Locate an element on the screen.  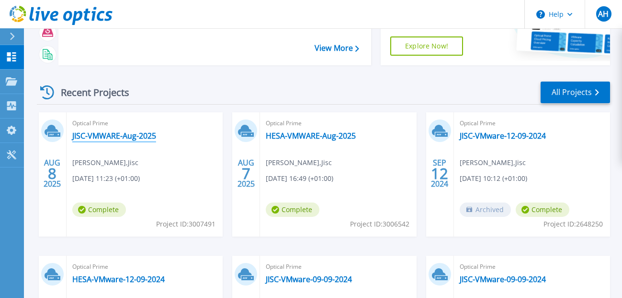
a: All Projects is located at coordinates (575, 92).